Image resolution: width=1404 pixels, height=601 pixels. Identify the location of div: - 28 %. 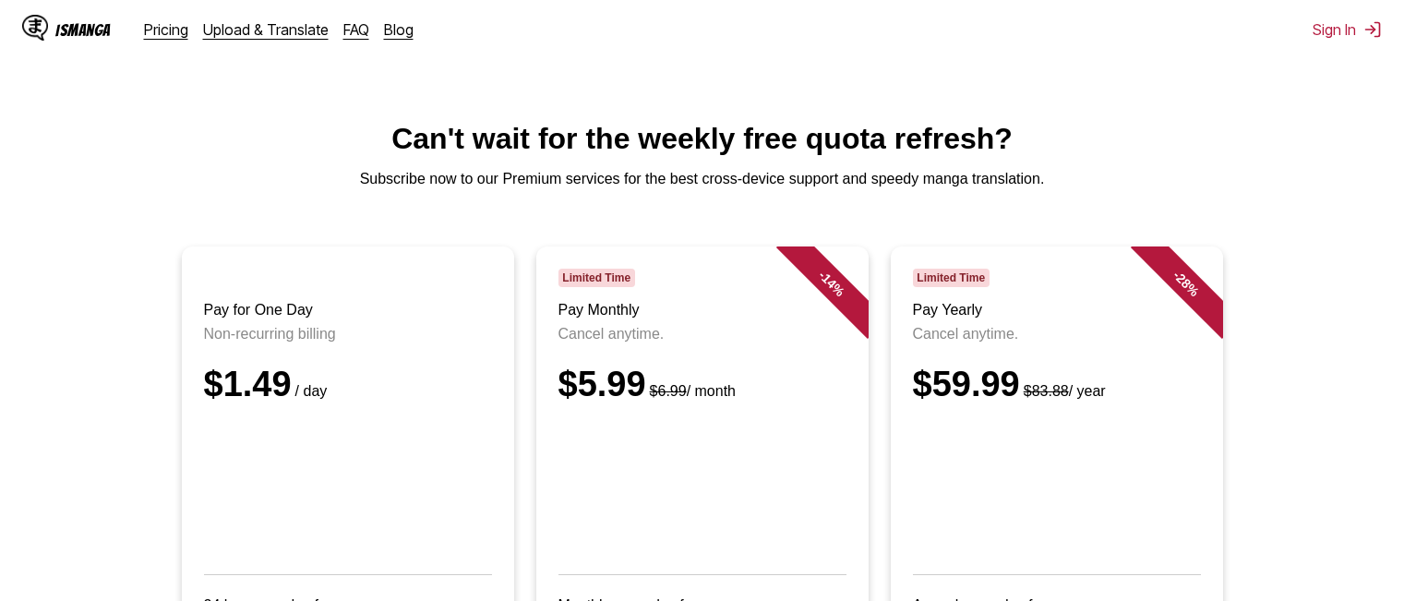
(1185, 283).